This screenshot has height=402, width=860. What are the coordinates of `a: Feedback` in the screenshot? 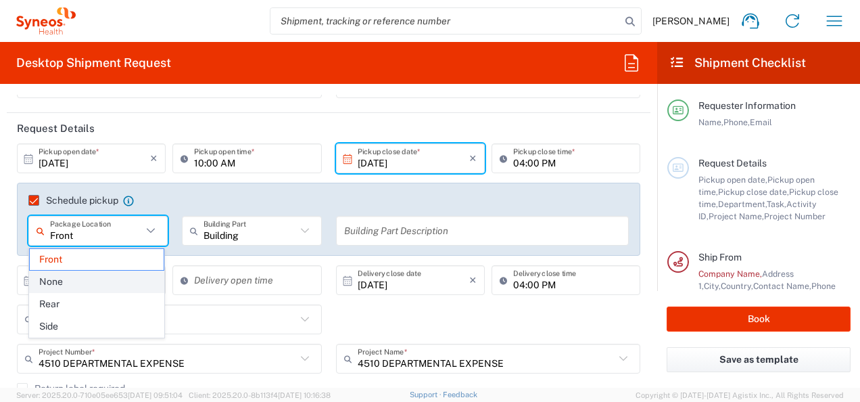 It's located at (460, 394).